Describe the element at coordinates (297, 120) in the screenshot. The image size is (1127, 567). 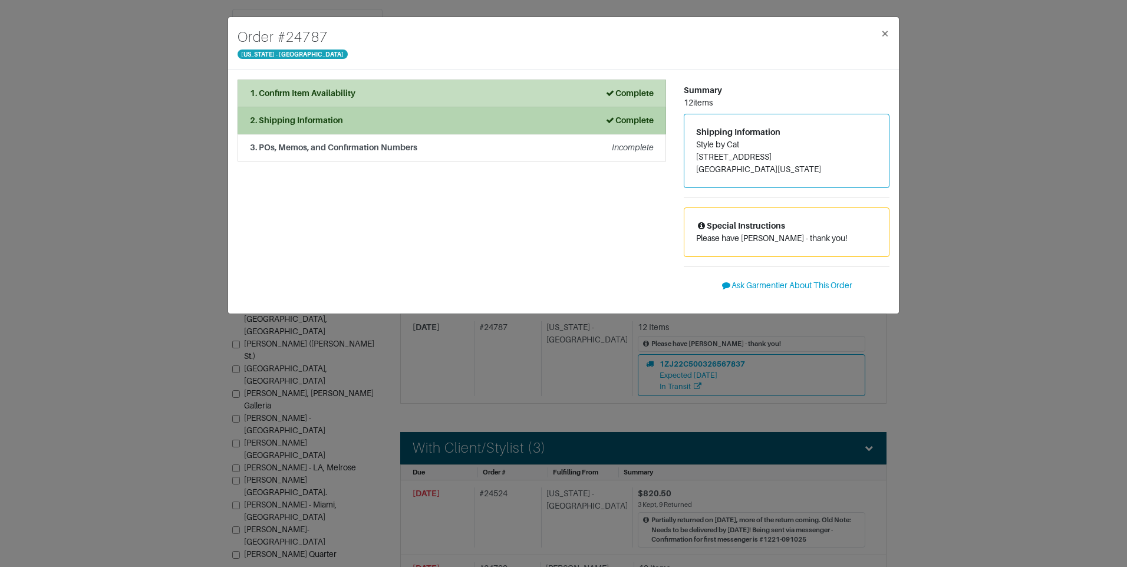
I see `strong: 2. Shipping Information` at that location.